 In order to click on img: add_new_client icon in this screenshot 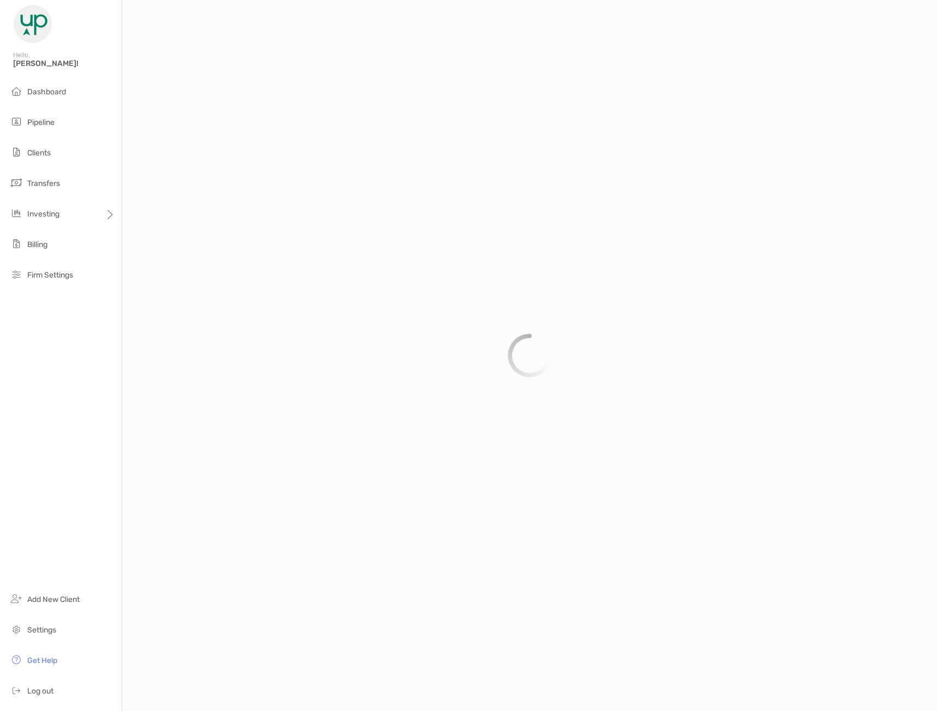, I will do `click(16, 599)`.